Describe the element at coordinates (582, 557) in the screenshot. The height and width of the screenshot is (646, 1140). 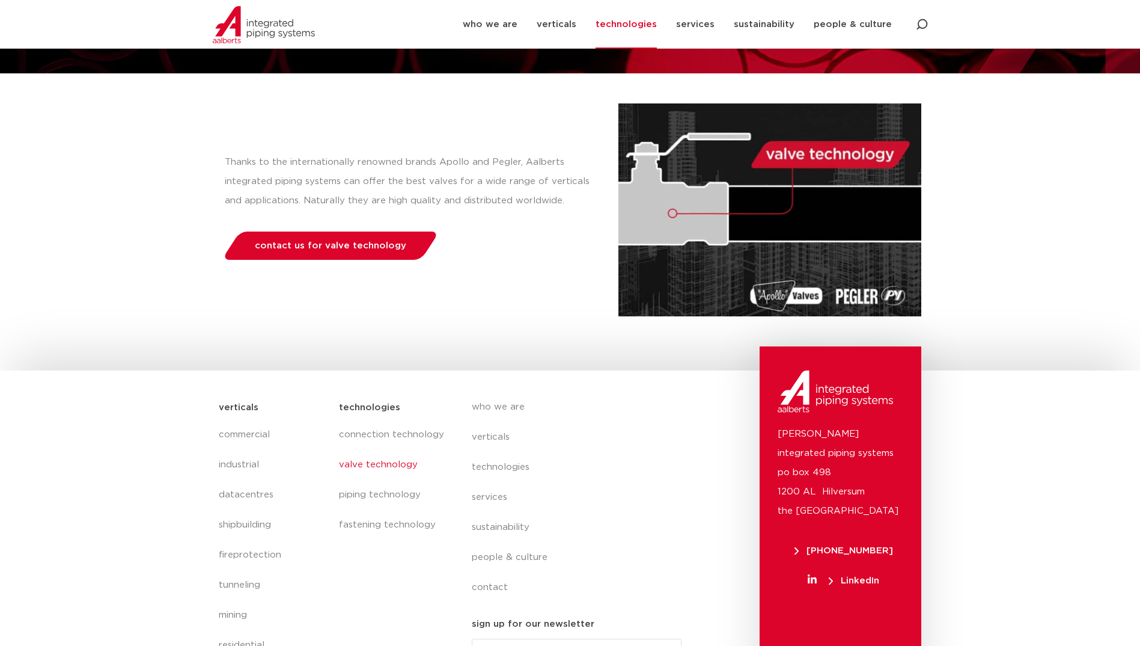
I see `a: people & culture` at that location.